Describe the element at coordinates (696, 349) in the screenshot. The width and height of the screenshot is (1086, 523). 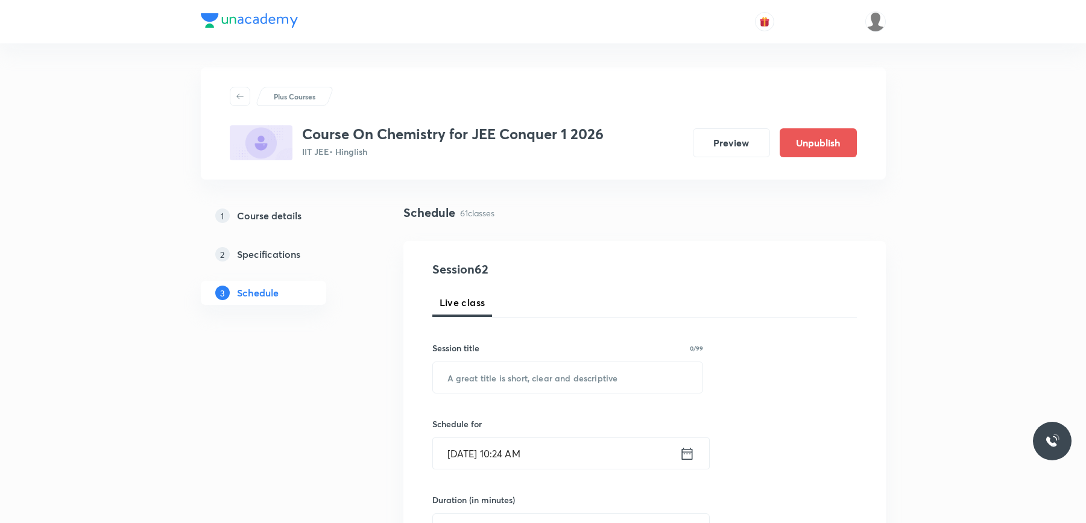
I see `p: 0/99` at that location.